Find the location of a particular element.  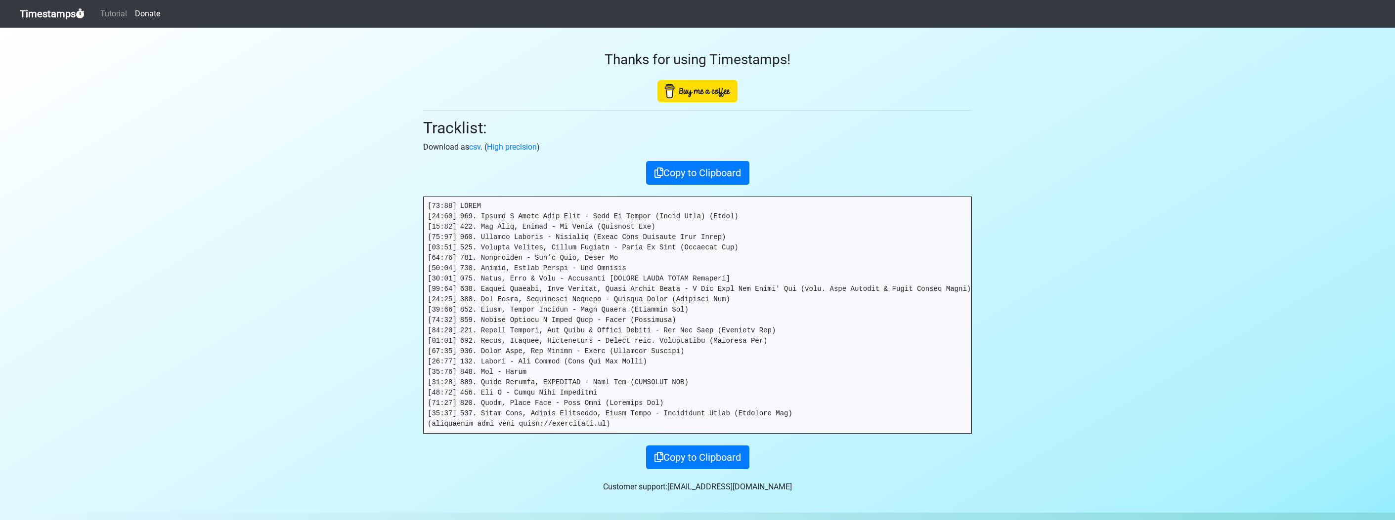

a: Donate is located at coordinates (147, 14).